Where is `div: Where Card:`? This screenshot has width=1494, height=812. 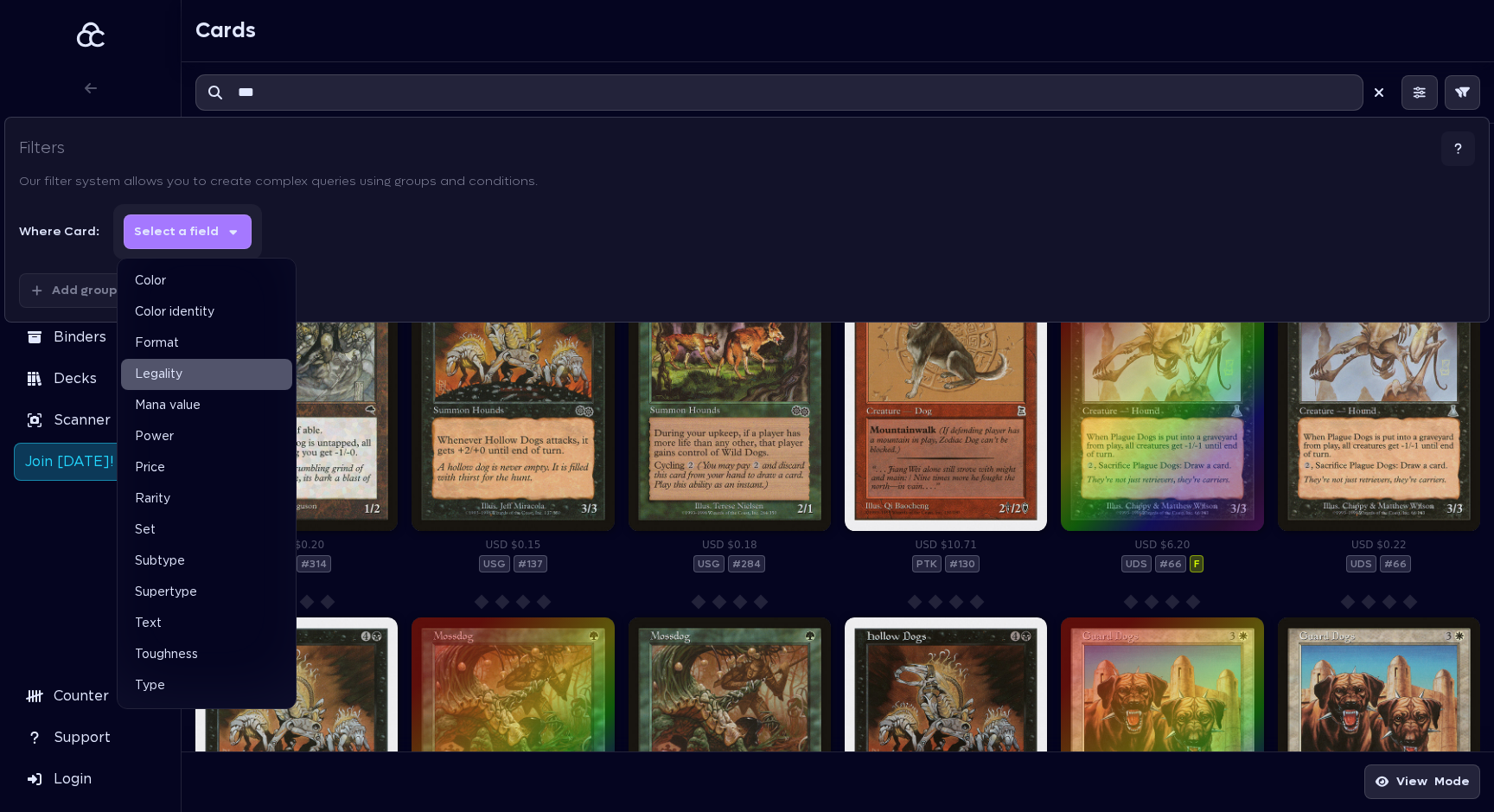 div: Where Card: is located at coordinates (59, 232).